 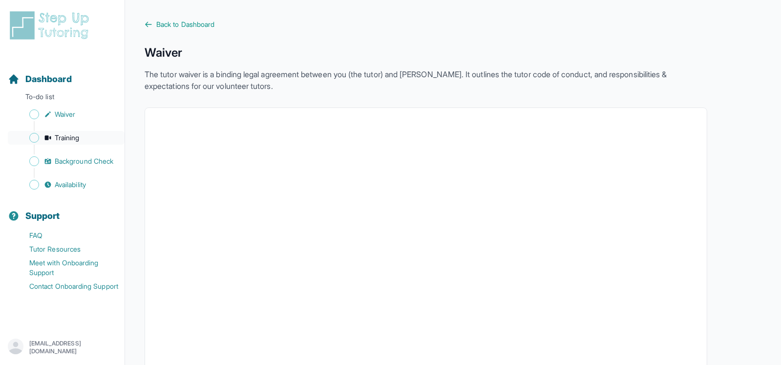 I want to click on a: Back to Dashboard, so click(x=426, y=24).